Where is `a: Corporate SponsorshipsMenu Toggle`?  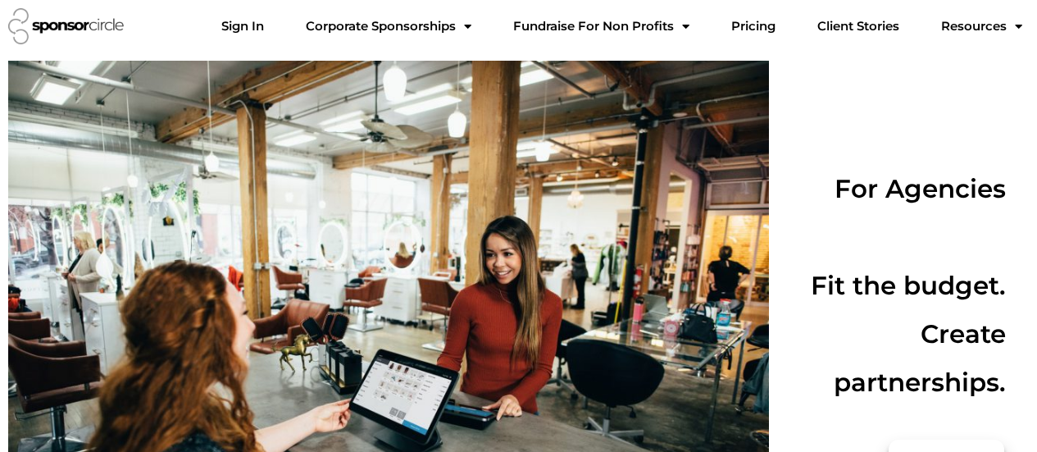 a: Corporate SponsorshipsMenu Toggle is located at coordinates (389, 26).